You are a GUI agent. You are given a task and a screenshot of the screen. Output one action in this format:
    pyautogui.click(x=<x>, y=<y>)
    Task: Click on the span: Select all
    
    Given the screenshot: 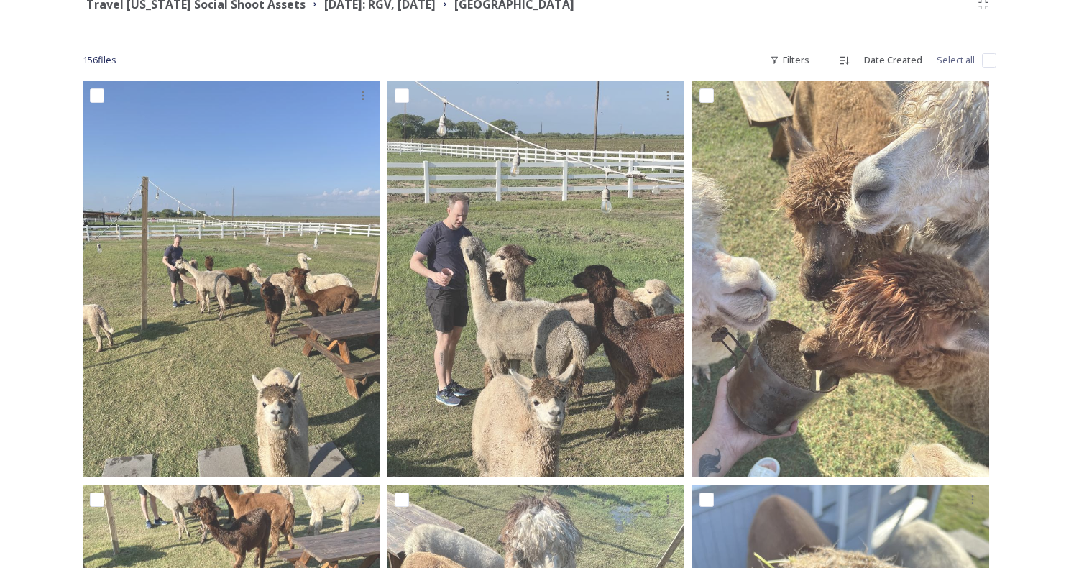 What is the action you would take?
    pyautogui.click(x=955, y=60)
    